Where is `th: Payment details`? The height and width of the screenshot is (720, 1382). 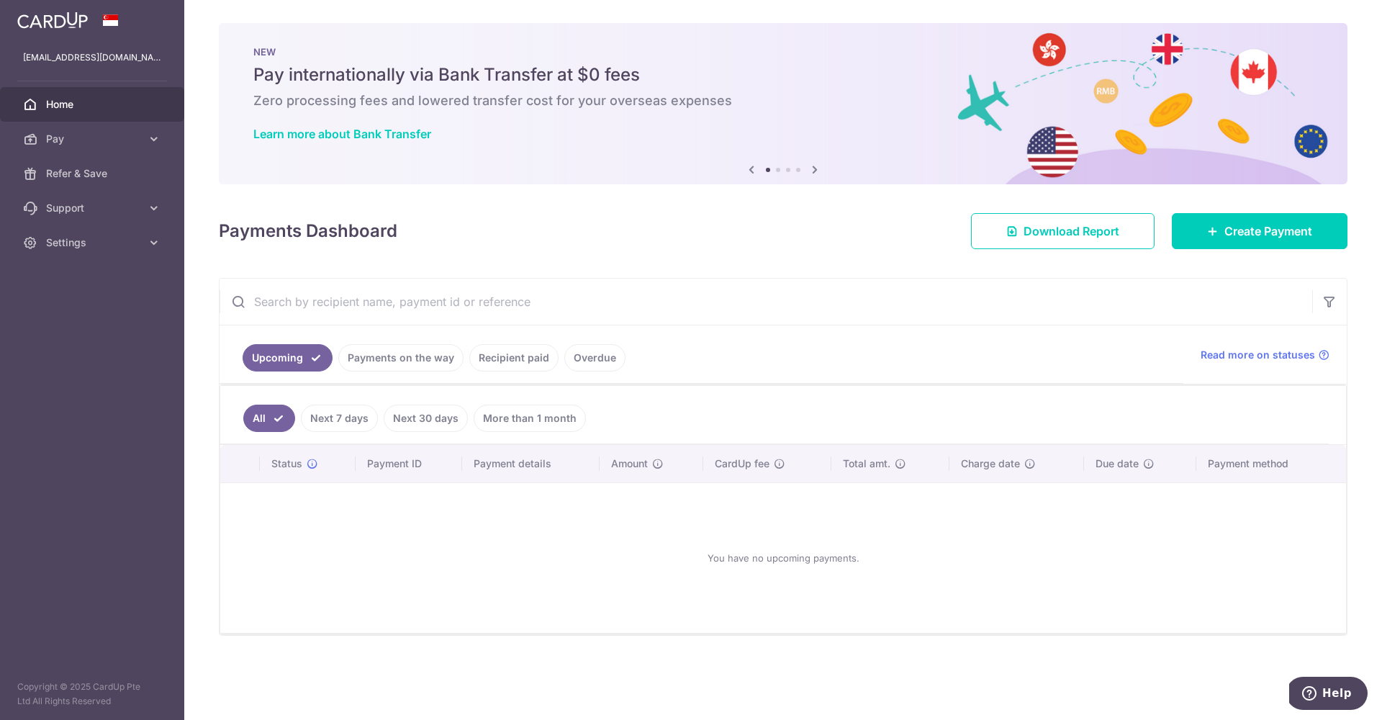
th: Payment details is located at coordinates (531, 463).